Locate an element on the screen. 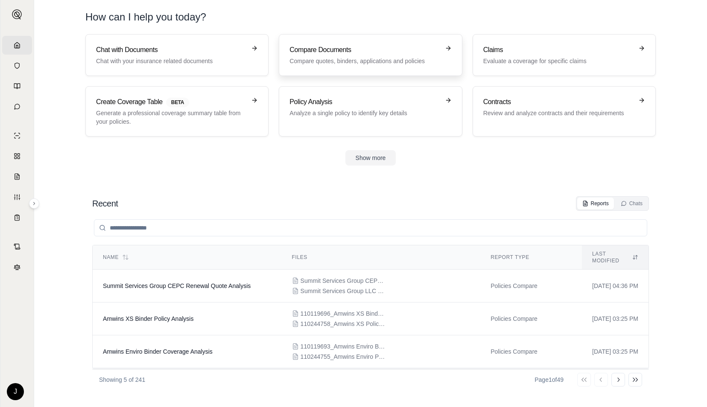 Image resolution: width=707 pixels, height=407 pixels. span: Summit Services Group CEPC Renewal Quote Analysis is located at coordinates (177, 286).